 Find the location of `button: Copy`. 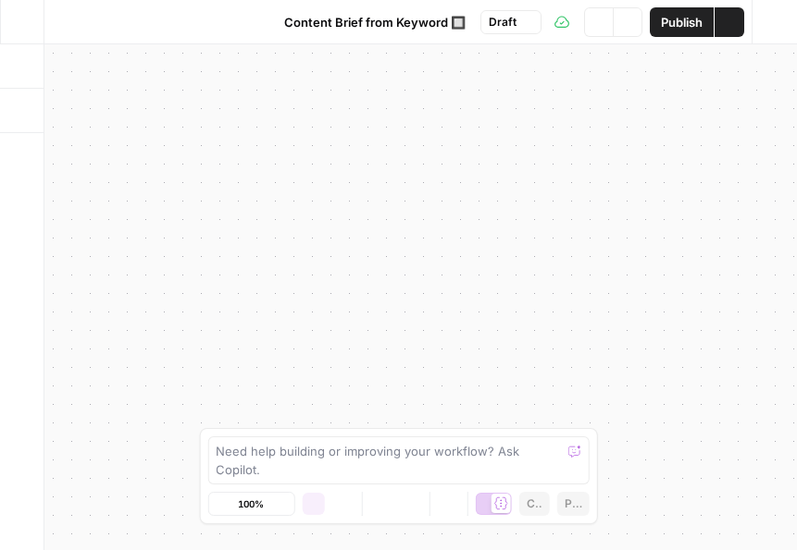

button: Copy is located at coordinates (534, 504).